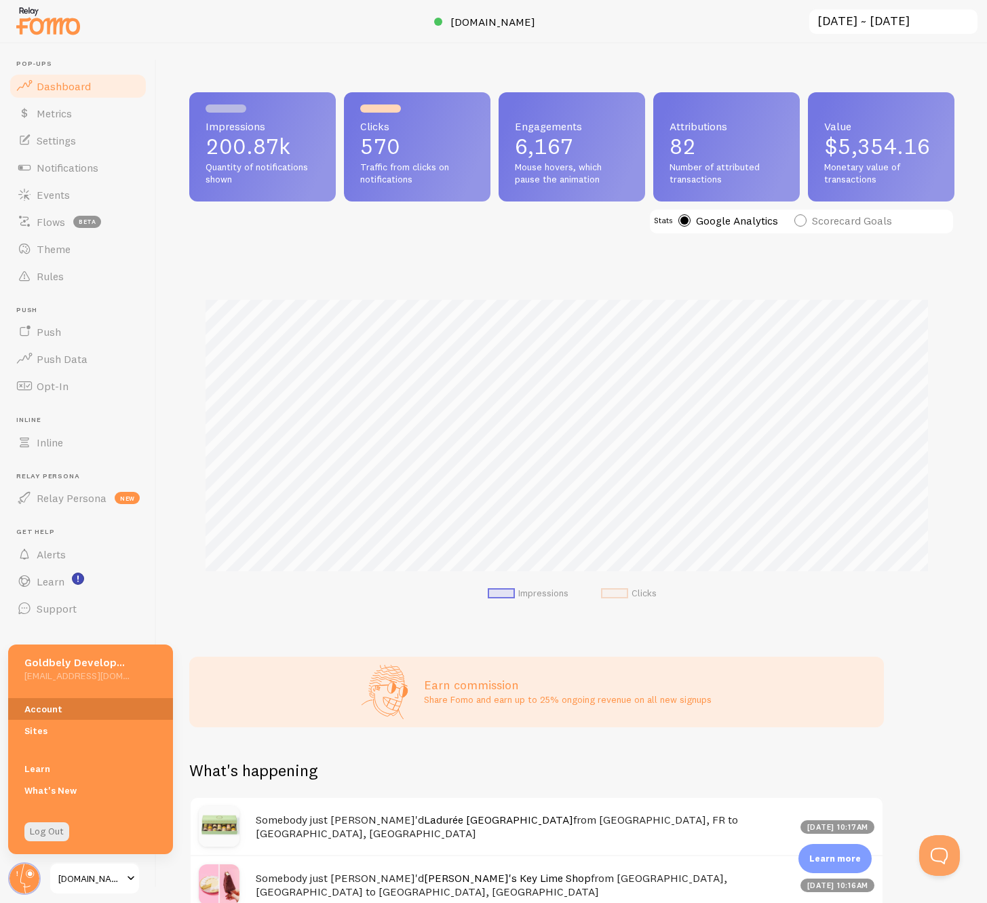 This screenshot has height=903, width=987. Describe the element at coordinates (728, 220) in the screenshot. I see `label: Google Analytics` at that location.